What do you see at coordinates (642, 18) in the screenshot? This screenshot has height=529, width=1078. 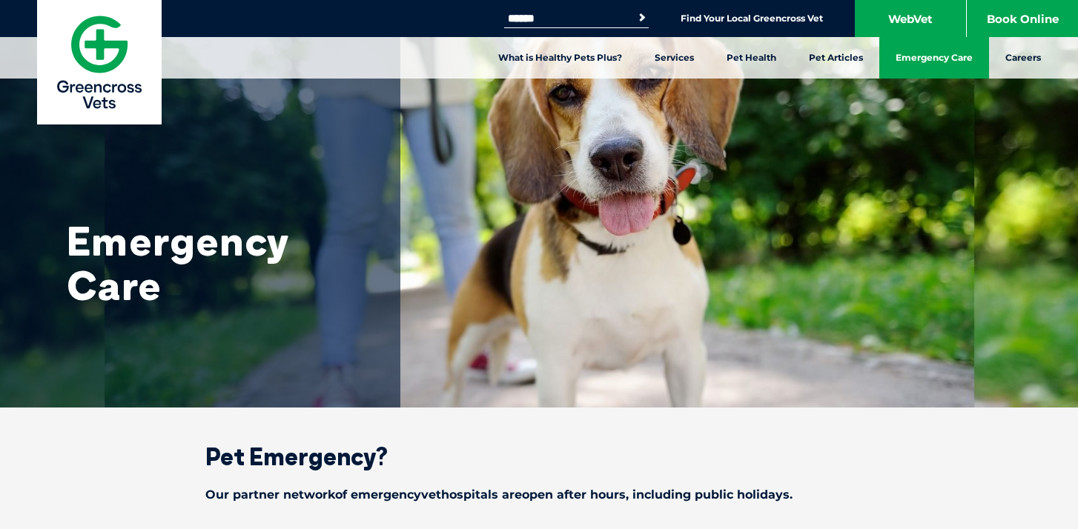 I see `button: Search` at bounding box center [642, 18].